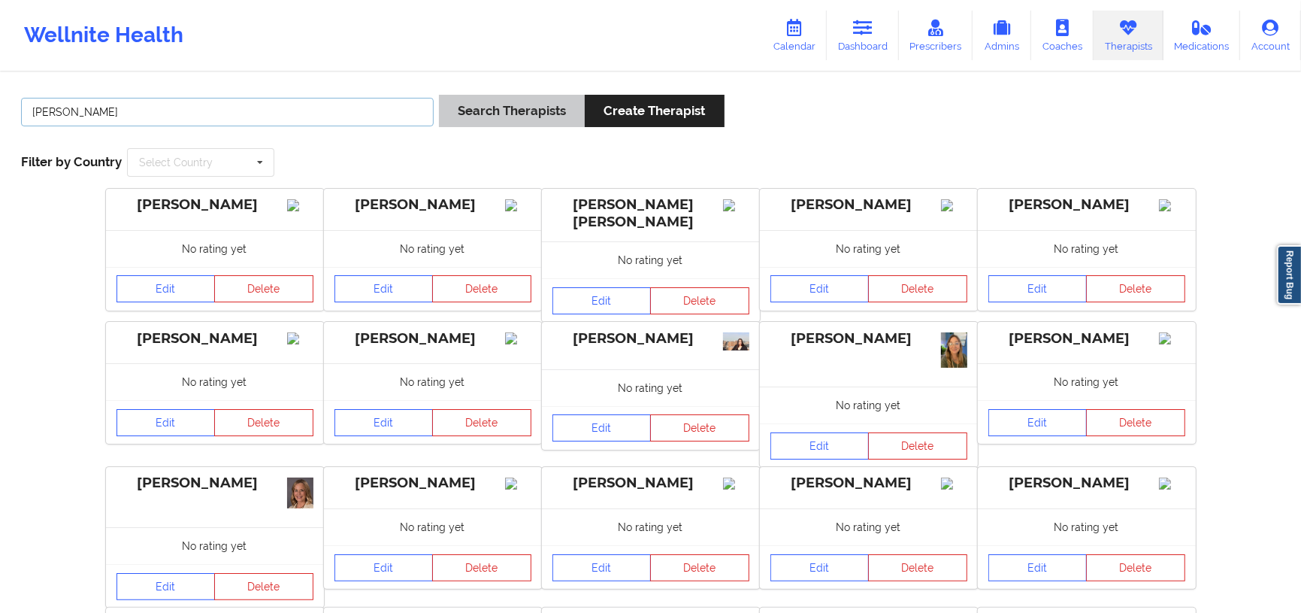 The height and width of the screenshot is (613, 1301). I want to click on a: Report Bug, so click(1289, 274).